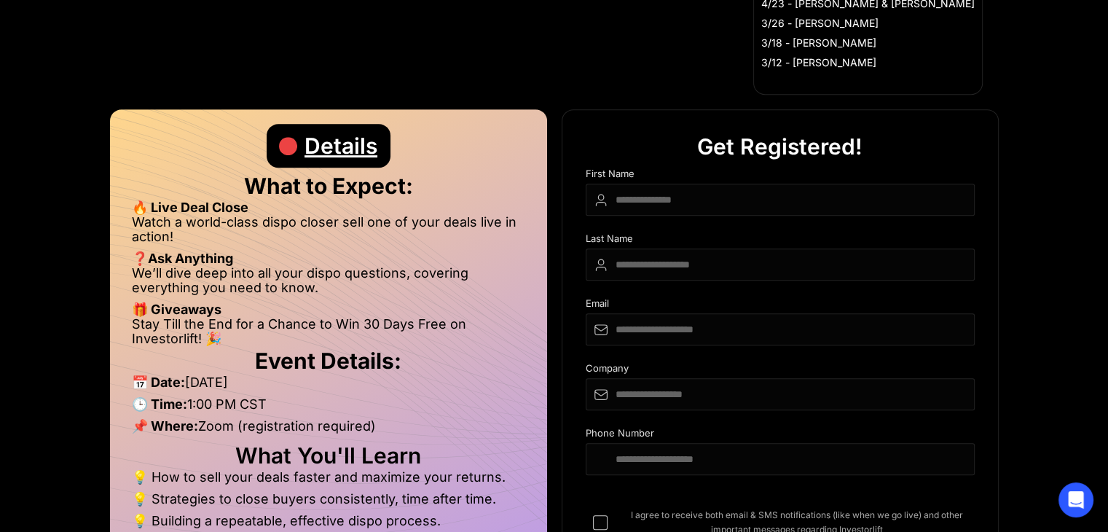 This screenshot has height=532, width=1108. What do you see at coordinates (329, 481) in the screenshot?
I see `li: 💡 How to sell your deals faster and maximize your returns.` at bounding box center [329, 481].